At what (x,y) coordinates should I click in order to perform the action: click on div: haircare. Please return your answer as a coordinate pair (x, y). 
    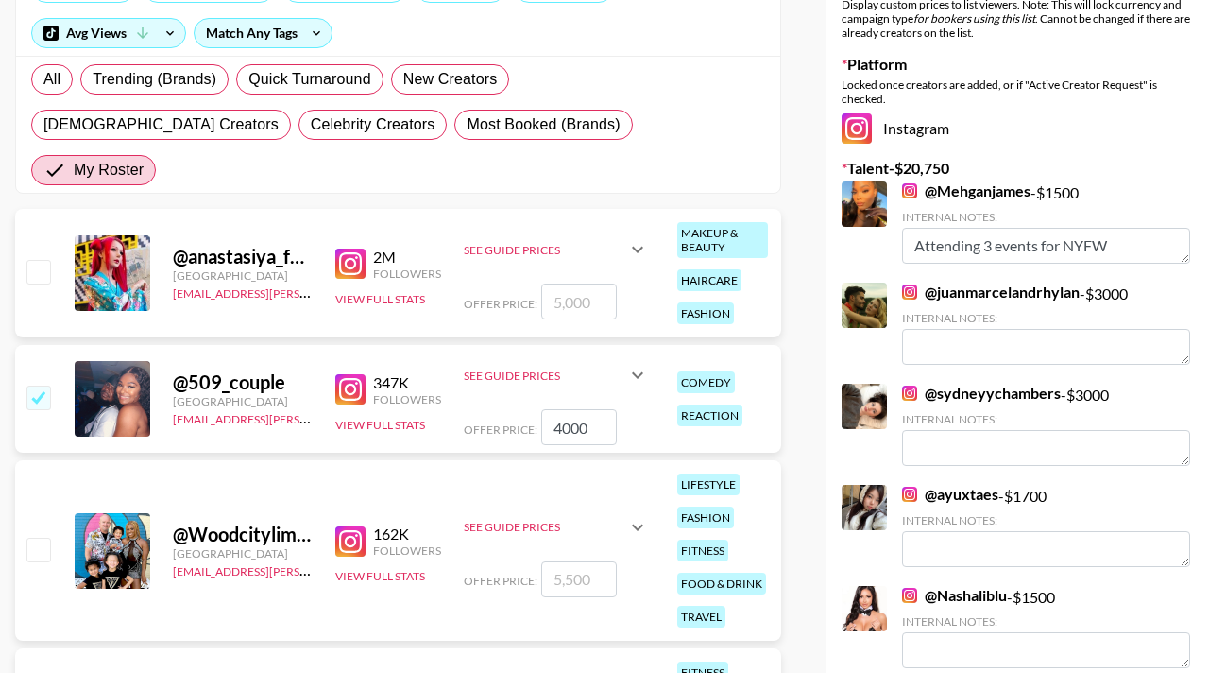
    Looking at the image, I should click on (710, 280).